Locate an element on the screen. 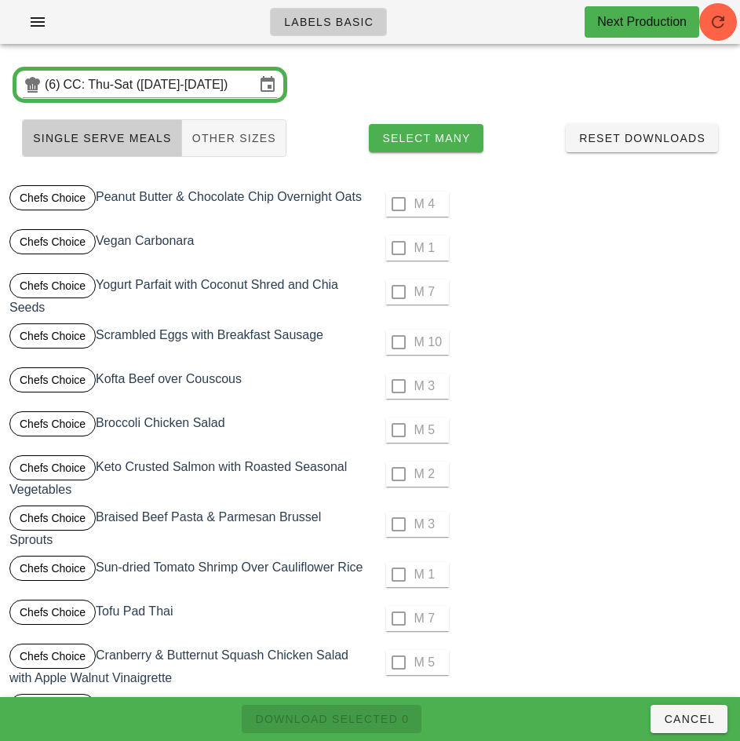 This screenshot has width=740, height=741. div: Vegan Carbonara is located at coordinates (188, 248).